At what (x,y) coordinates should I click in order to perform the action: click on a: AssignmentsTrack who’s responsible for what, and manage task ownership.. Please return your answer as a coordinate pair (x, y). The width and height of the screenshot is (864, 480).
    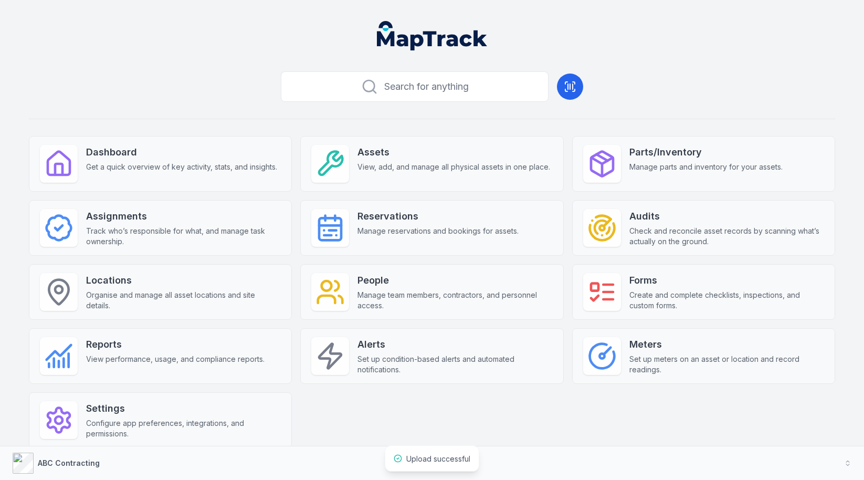
    Looking at the image, I should click on (160, 228).